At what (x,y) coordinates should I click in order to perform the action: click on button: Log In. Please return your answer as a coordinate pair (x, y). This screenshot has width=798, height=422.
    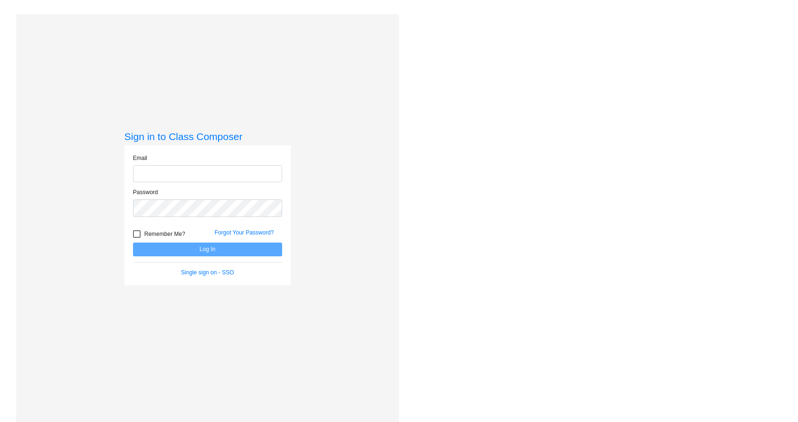
    Looking at the image, I should click on (208, 249).